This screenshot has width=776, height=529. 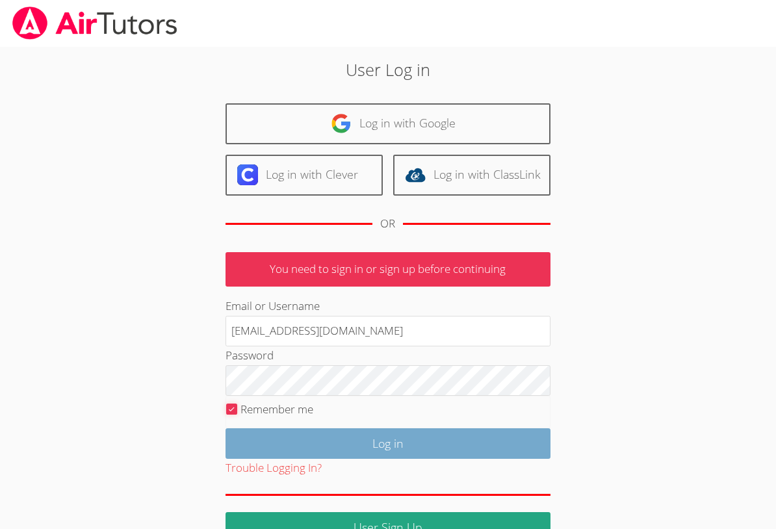 I want to click on label: Remember me, so click(x=277, y=409).